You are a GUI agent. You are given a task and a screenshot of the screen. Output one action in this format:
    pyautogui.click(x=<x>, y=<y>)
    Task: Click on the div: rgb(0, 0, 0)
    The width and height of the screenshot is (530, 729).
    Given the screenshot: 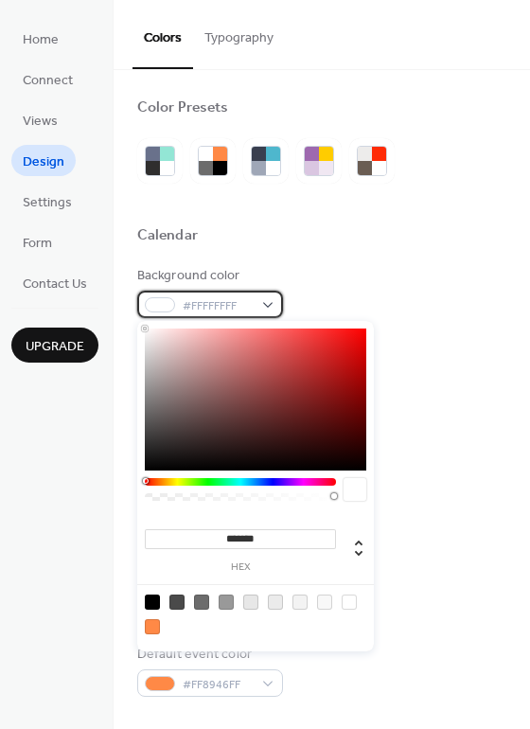 What is the action you would take?
    pyautogui.click(x=152, y=602)
    